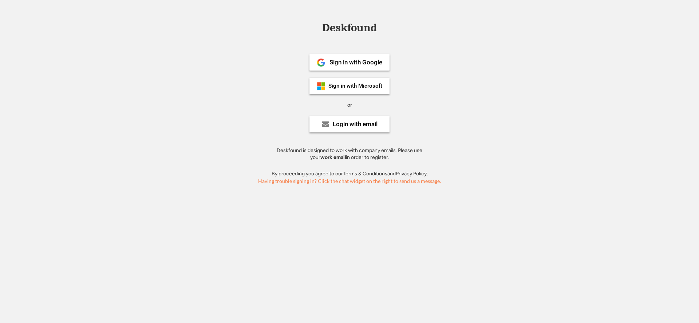  What do you see at coordinates (350, 105) in the screenshot?
I see `div: or` at bounding box center [350, 105].